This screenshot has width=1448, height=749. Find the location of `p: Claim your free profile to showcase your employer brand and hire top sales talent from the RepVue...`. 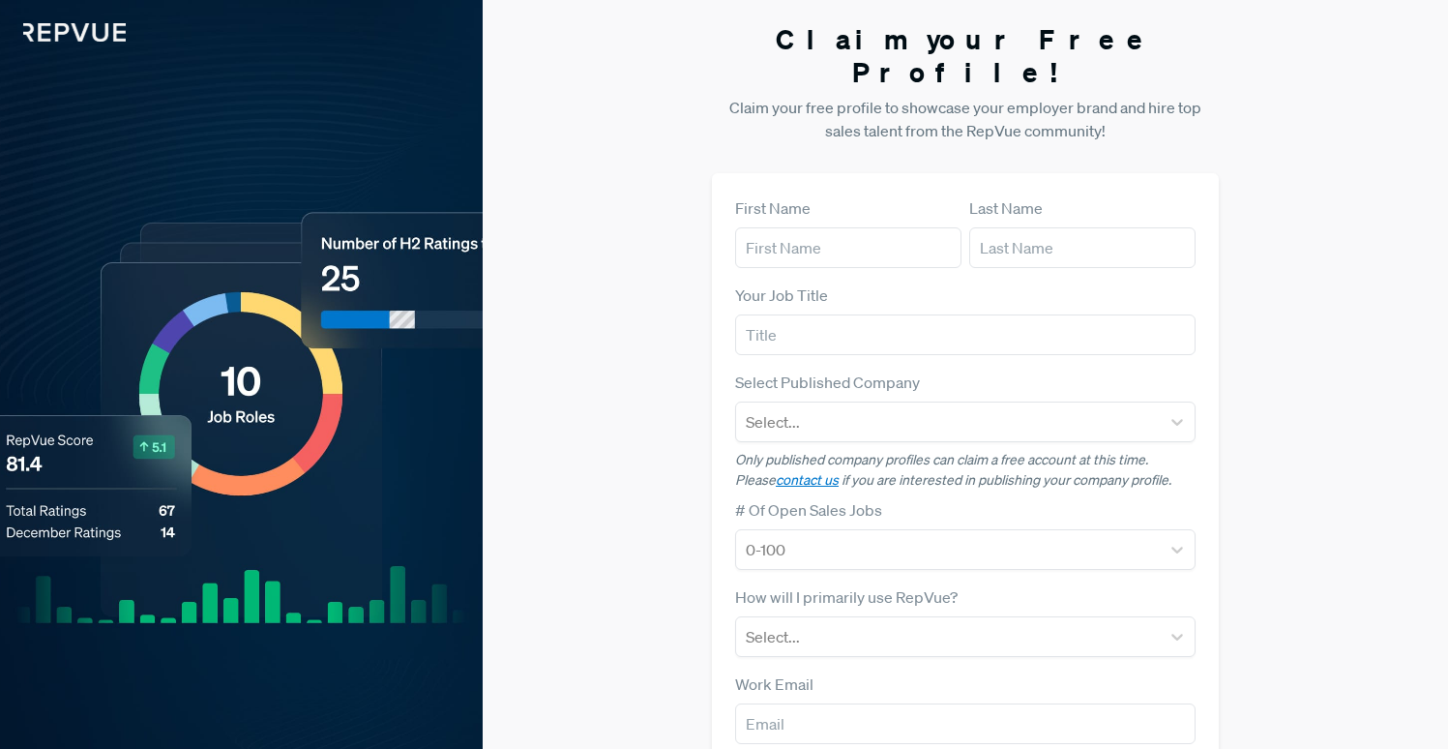

p: Claim your free profile to showcase your employer brand and hire top sales talent from the RepVue... is located at coordinates (965, 119).